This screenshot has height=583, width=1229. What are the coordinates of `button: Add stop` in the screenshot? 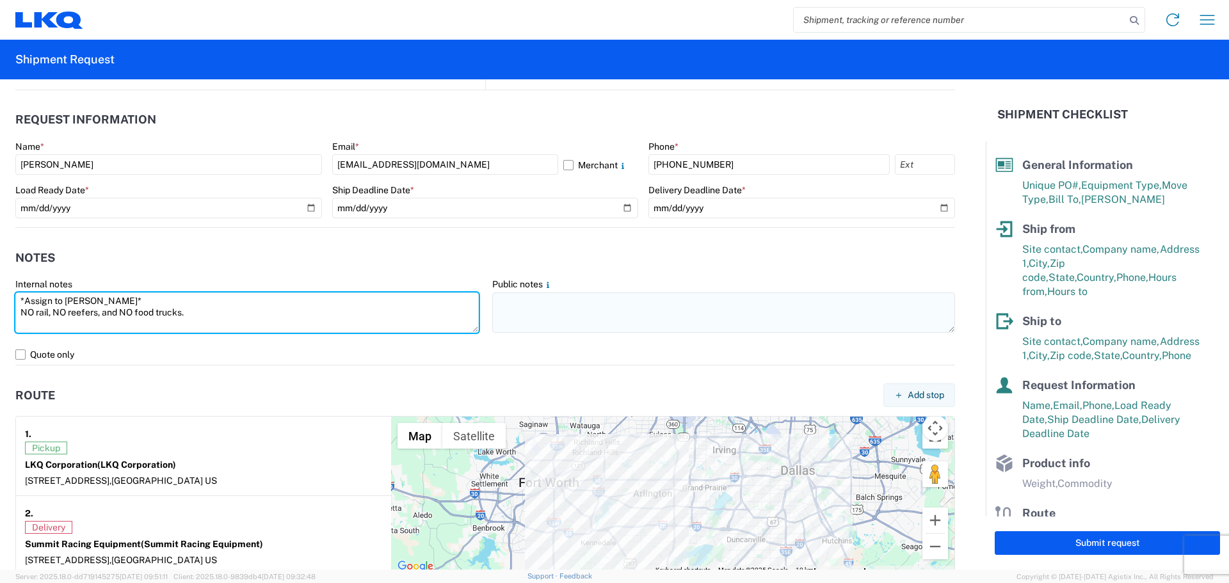 It's located at (919, 395).